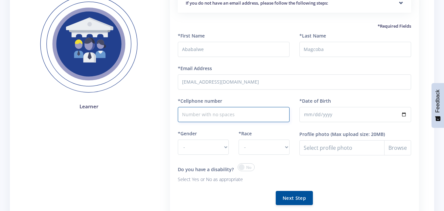 The height and width of the screenshot is (211, 444). Describe the element at coordinates (195, 68) in the screenshot. I see `label: *Email Address` at that location.